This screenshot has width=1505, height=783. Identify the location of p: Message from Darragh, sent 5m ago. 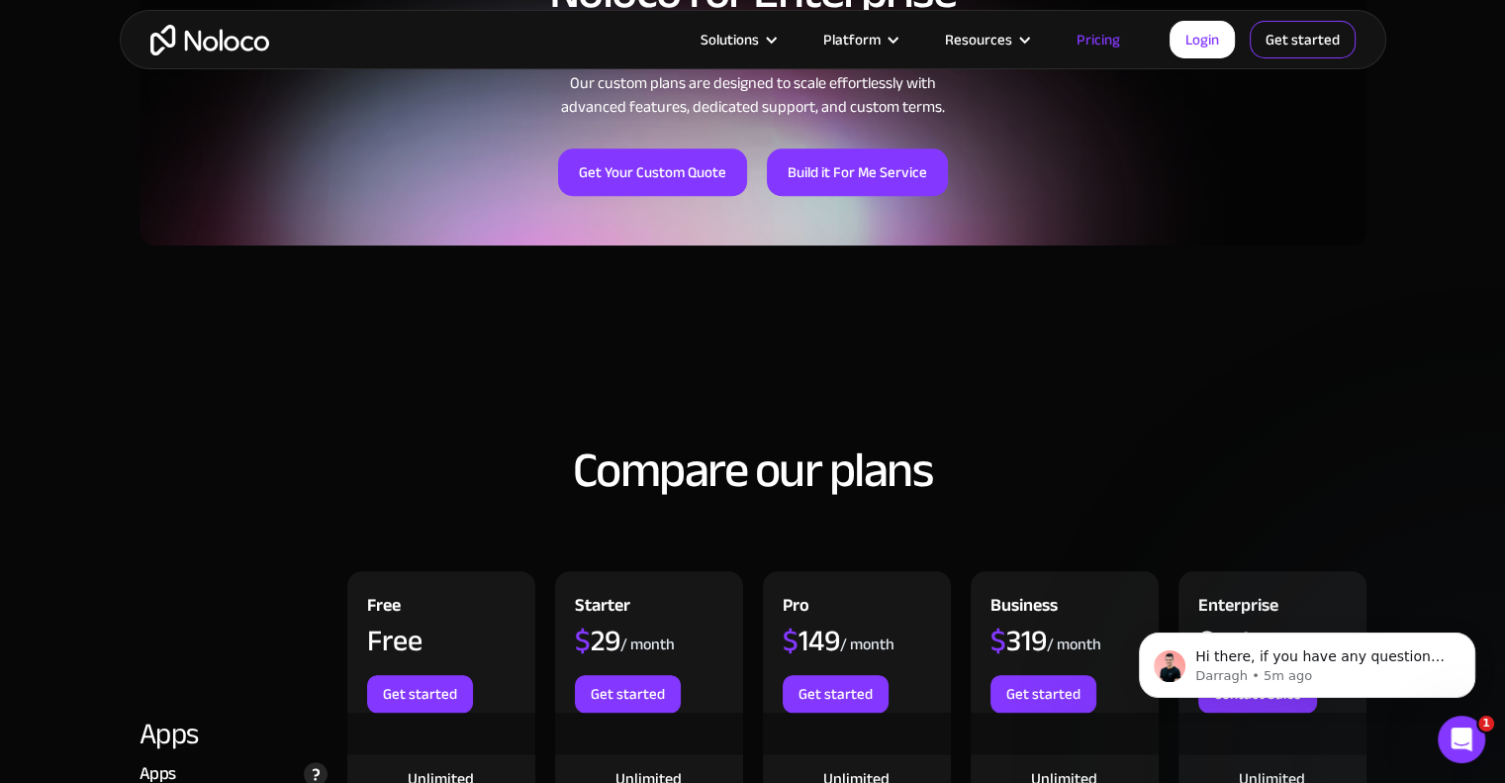
(214, 85).